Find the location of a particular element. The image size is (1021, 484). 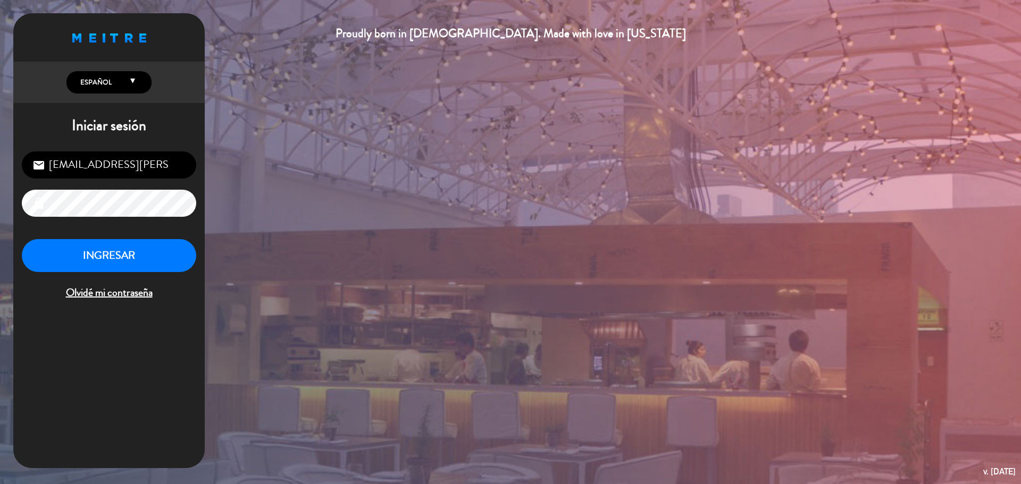

h1: Iniciar sesión is located at coordinates (109, 126).